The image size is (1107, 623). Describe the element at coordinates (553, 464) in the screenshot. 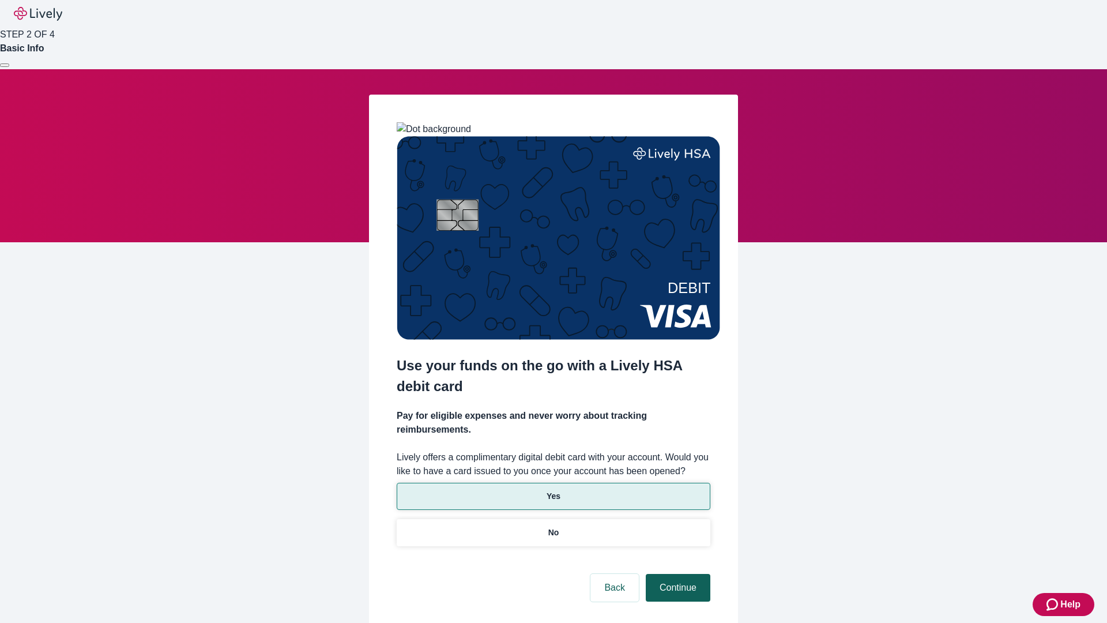

I see `label: Lively offers a complimentary digital debit card with your account. Would you like to have a card...` at that location.